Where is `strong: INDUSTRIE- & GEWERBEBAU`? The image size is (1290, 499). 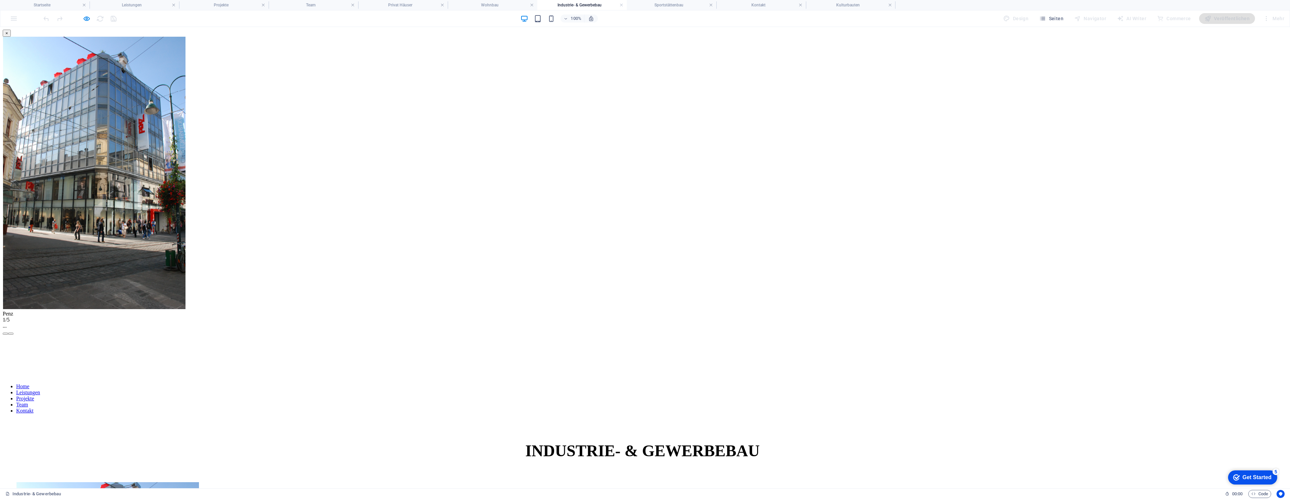 strong: INDUSTRIE- & GEWERBEBAU is located at coordinates (642, 423).